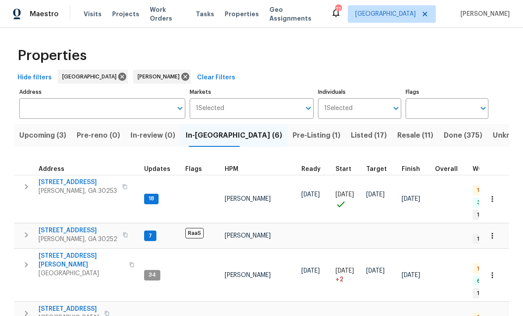 The height and width of the screenshot is (316, 523). I want to click on span: Geo Assignments, so click(295, 14).